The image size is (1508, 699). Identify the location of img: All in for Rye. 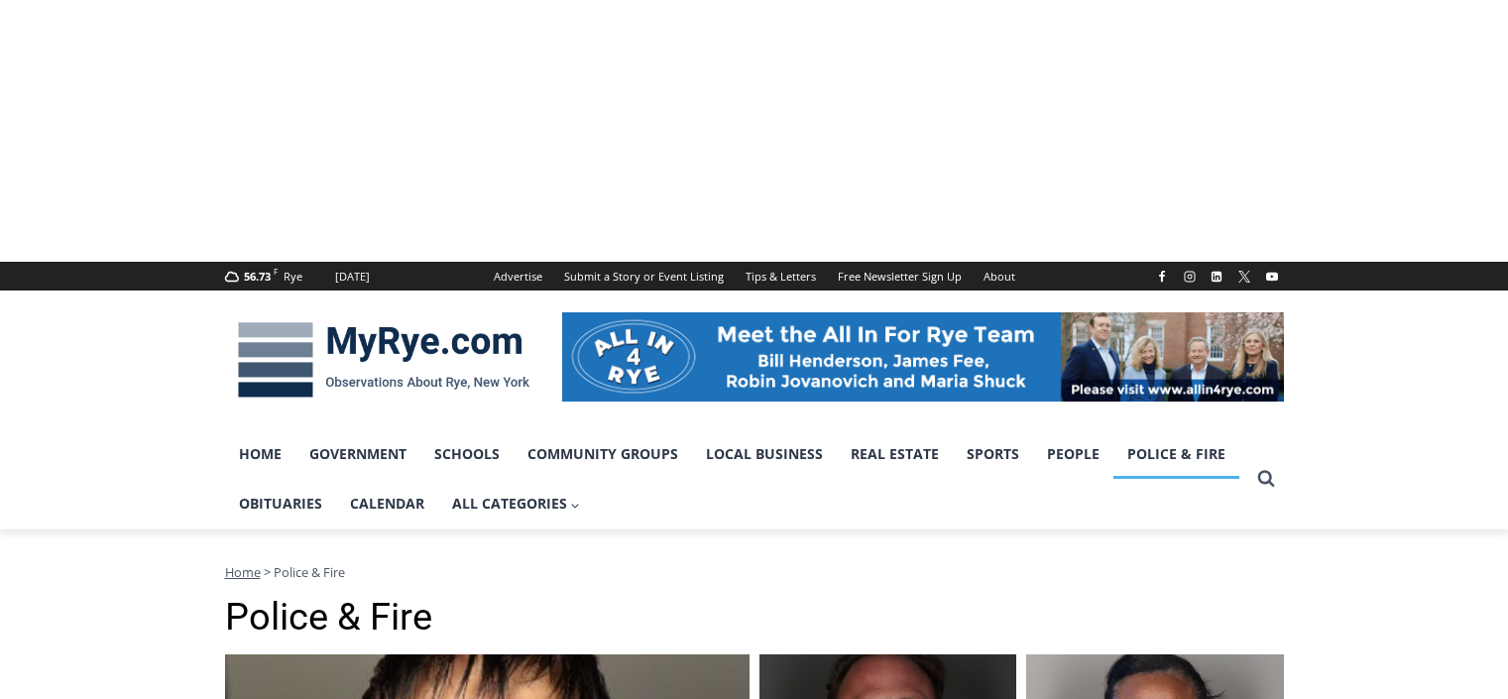
(923, 357).